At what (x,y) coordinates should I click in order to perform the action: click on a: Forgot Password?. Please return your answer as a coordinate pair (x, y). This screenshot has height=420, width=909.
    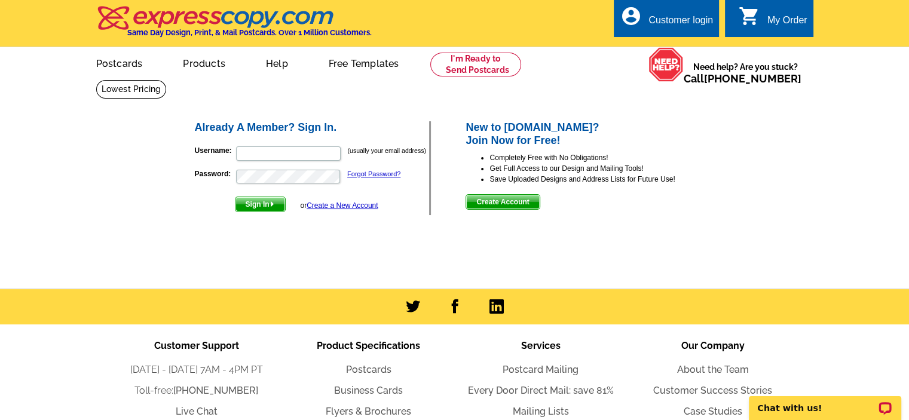
    Looking at the image, I should click on (373, 174).